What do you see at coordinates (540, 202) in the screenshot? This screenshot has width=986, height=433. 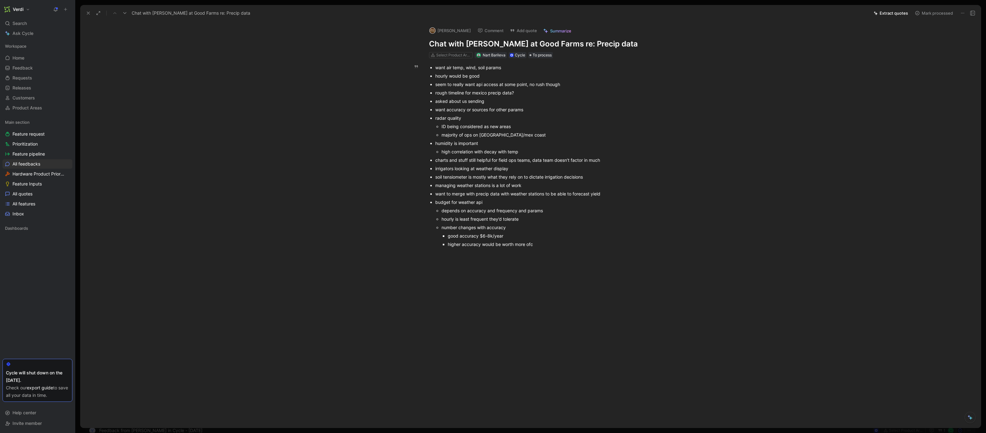 I see `div: budget for weather api` at bounding box center [540, 202].